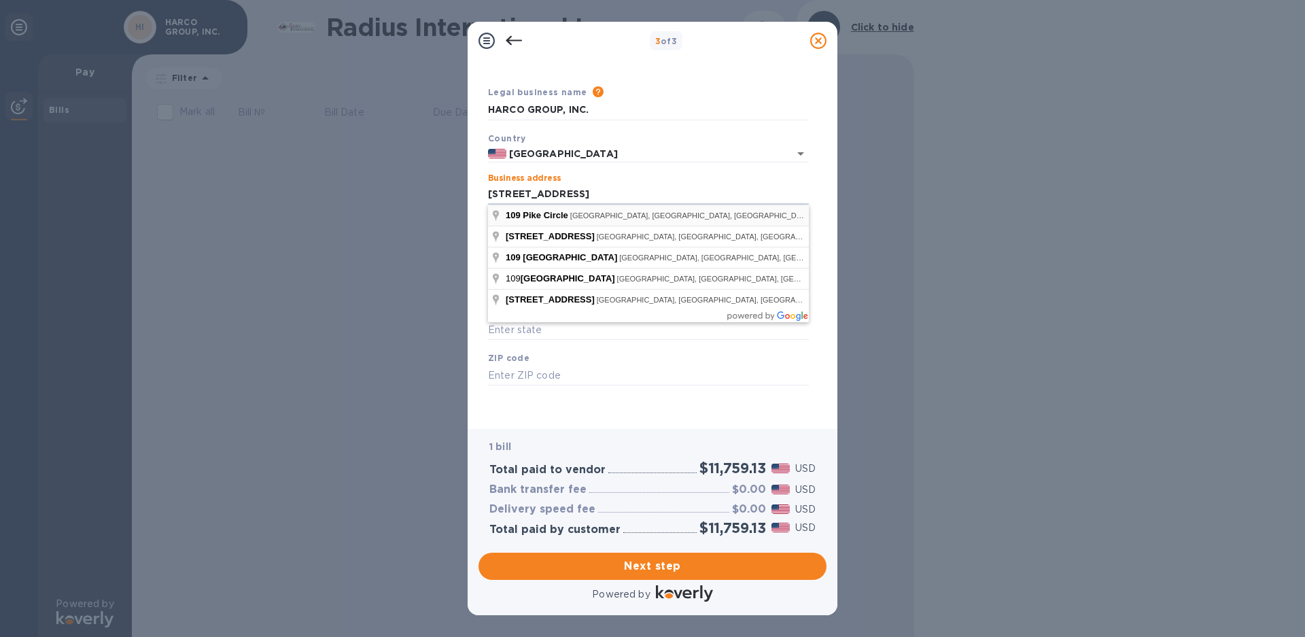 This screenshot has width=1305, height=637. I want to click on input: Enter state, so click(649, 330).